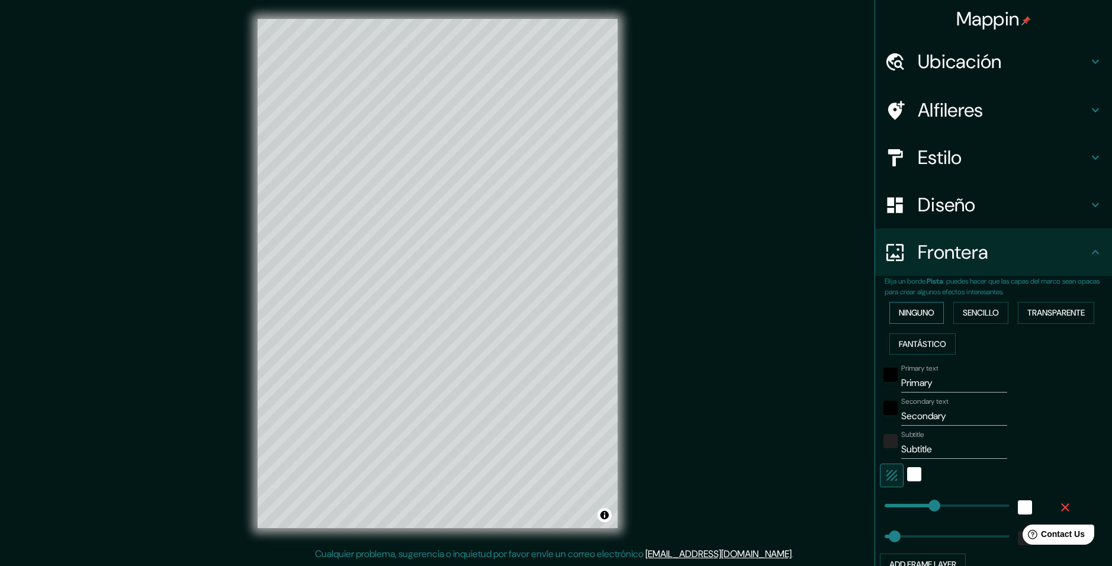 The width and height of the screenshot is (1112, 566). I want to click on button: Fantástico, so click(922, 344).